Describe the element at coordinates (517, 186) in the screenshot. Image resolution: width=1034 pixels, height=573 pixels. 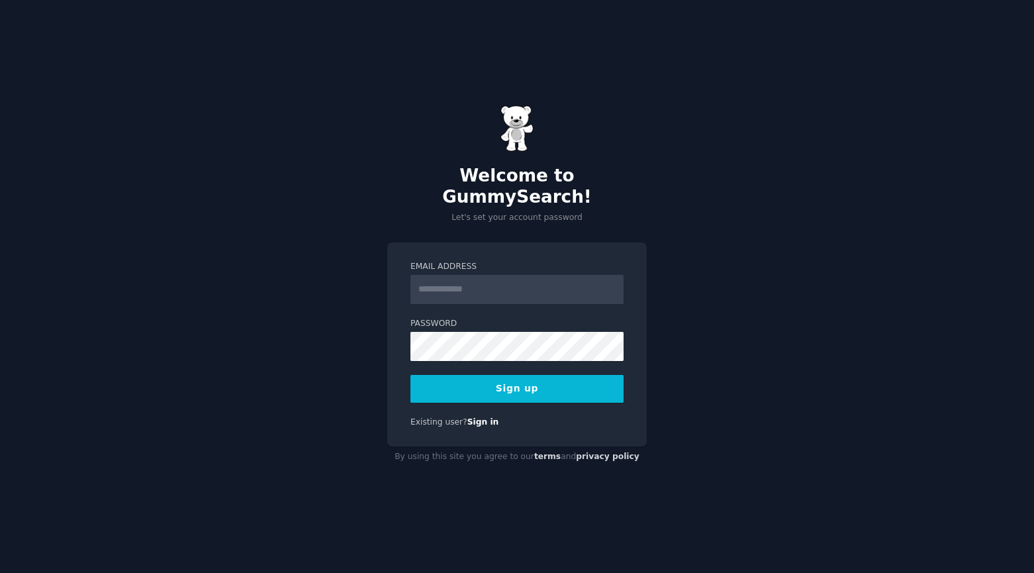
I see `h2: Welcome to GummySearch!` at that location.